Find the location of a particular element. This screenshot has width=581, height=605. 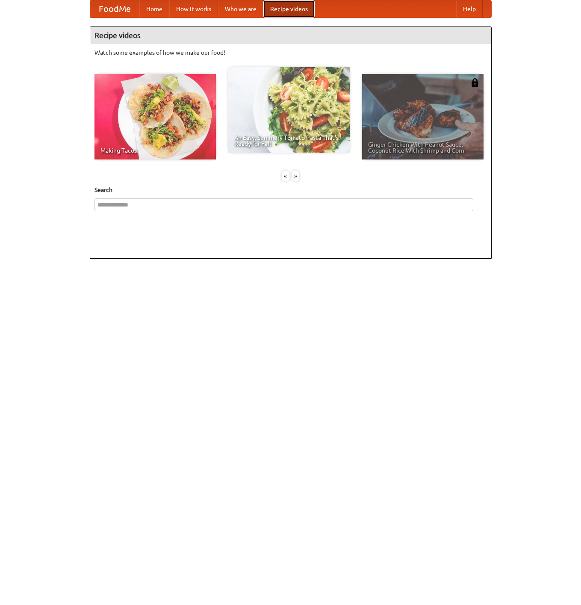

span: An Easy, Summery Tomato Pasta That's Ready for Fall is located at coordinates (289, 141).